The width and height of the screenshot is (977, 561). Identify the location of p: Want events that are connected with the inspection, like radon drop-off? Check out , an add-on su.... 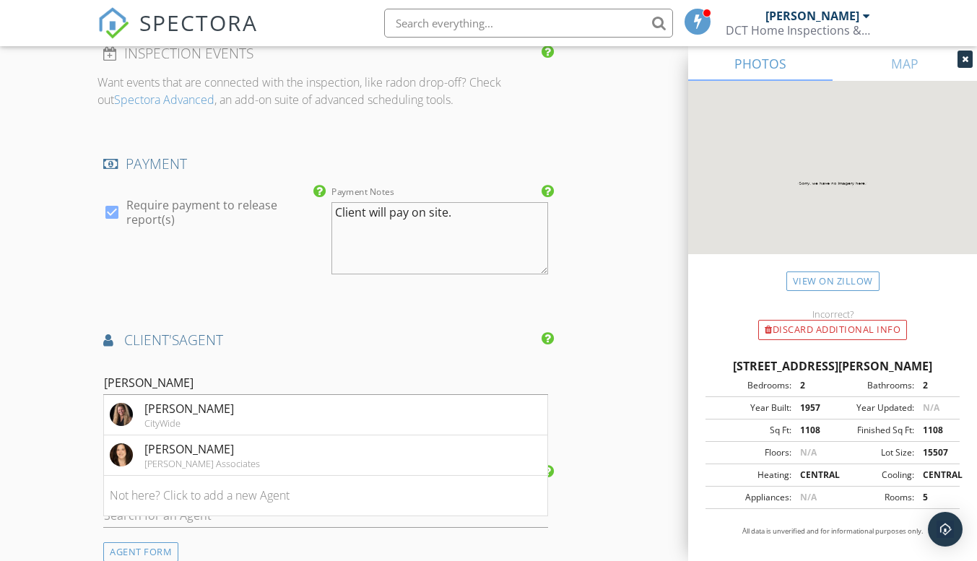
(325, 91).